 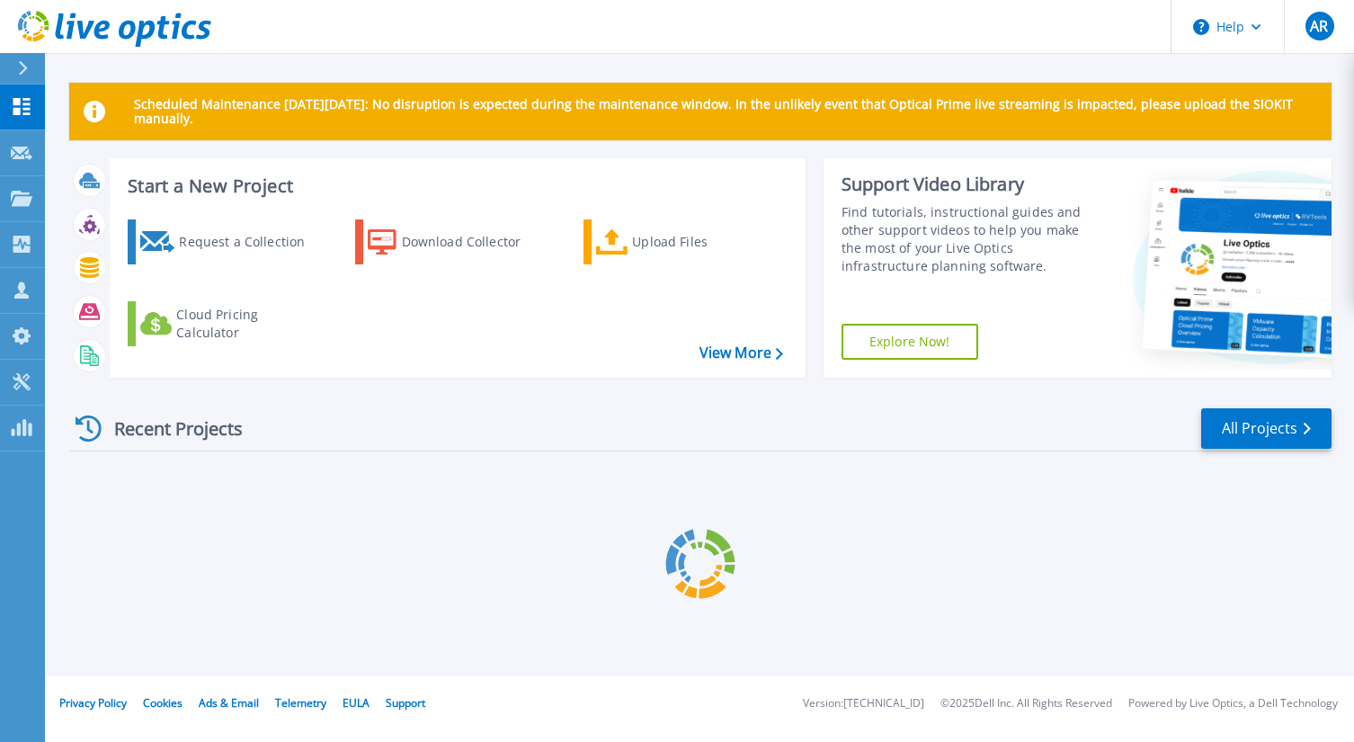 What do you see at coordinates (356, 702) in the screenshot?
I see `a: EULA` at bounding box center [356, 702].